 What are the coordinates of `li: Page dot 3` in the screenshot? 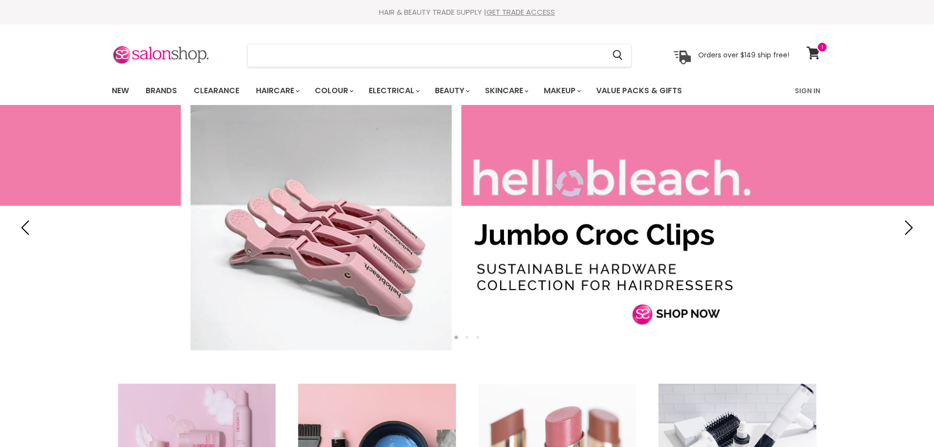 It's located at (478, 337).